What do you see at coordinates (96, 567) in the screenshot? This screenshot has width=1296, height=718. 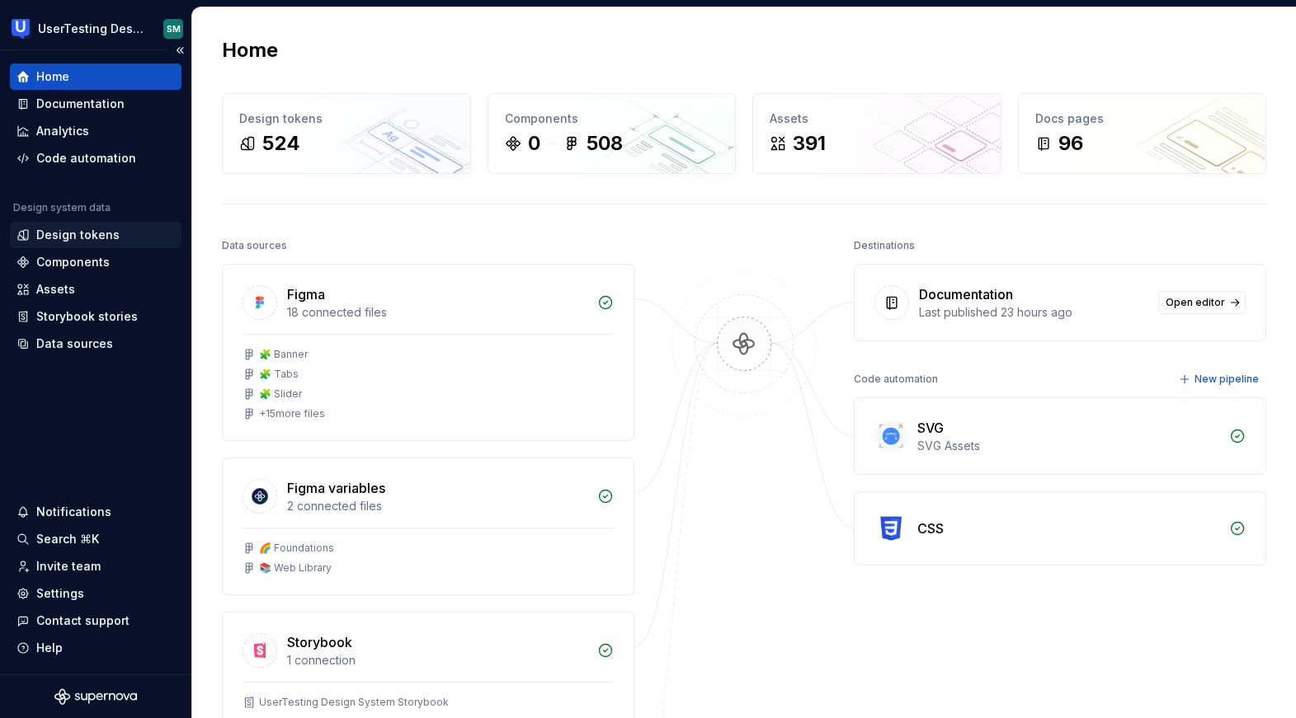 I see `a: Invite team` at bounding box center [96, 567].